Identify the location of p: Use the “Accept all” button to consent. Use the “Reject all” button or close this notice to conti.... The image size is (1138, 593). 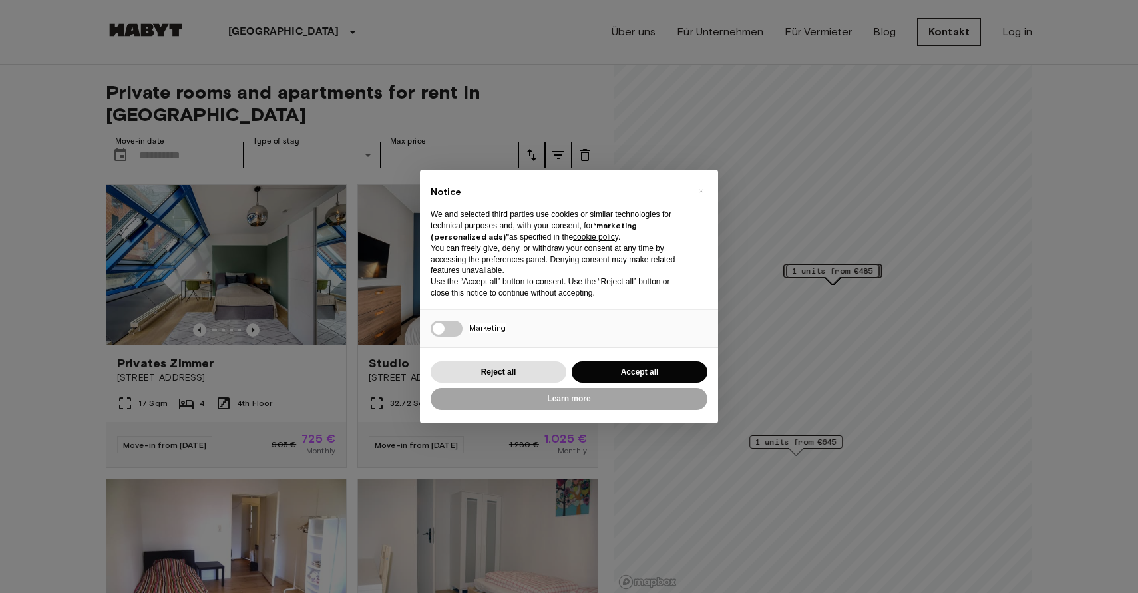
(558, 288).